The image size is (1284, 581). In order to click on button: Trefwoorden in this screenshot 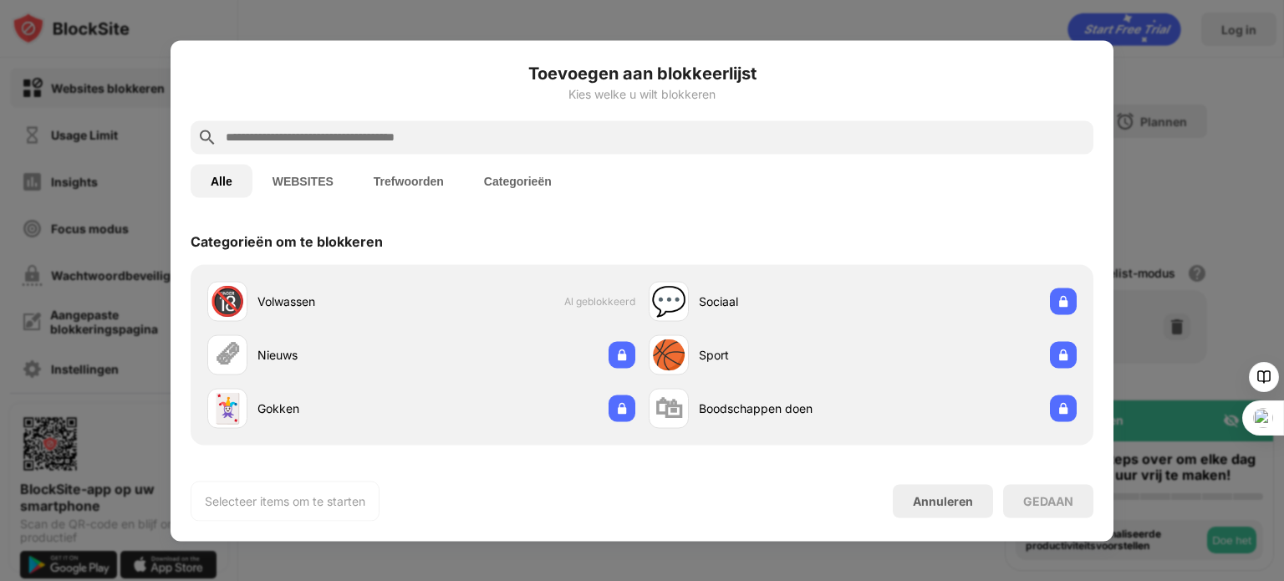, I will do `click(409, 181)`.